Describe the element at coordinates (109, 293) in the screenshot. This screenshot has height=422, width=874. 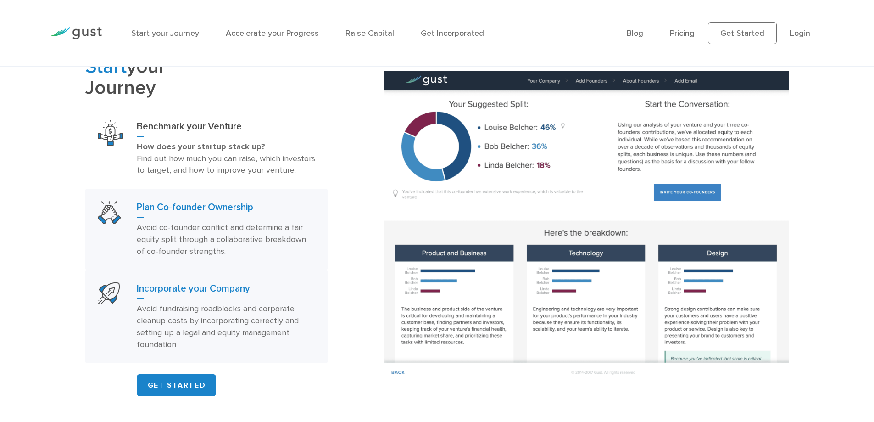
I see `img: Start Your Company` at that location.